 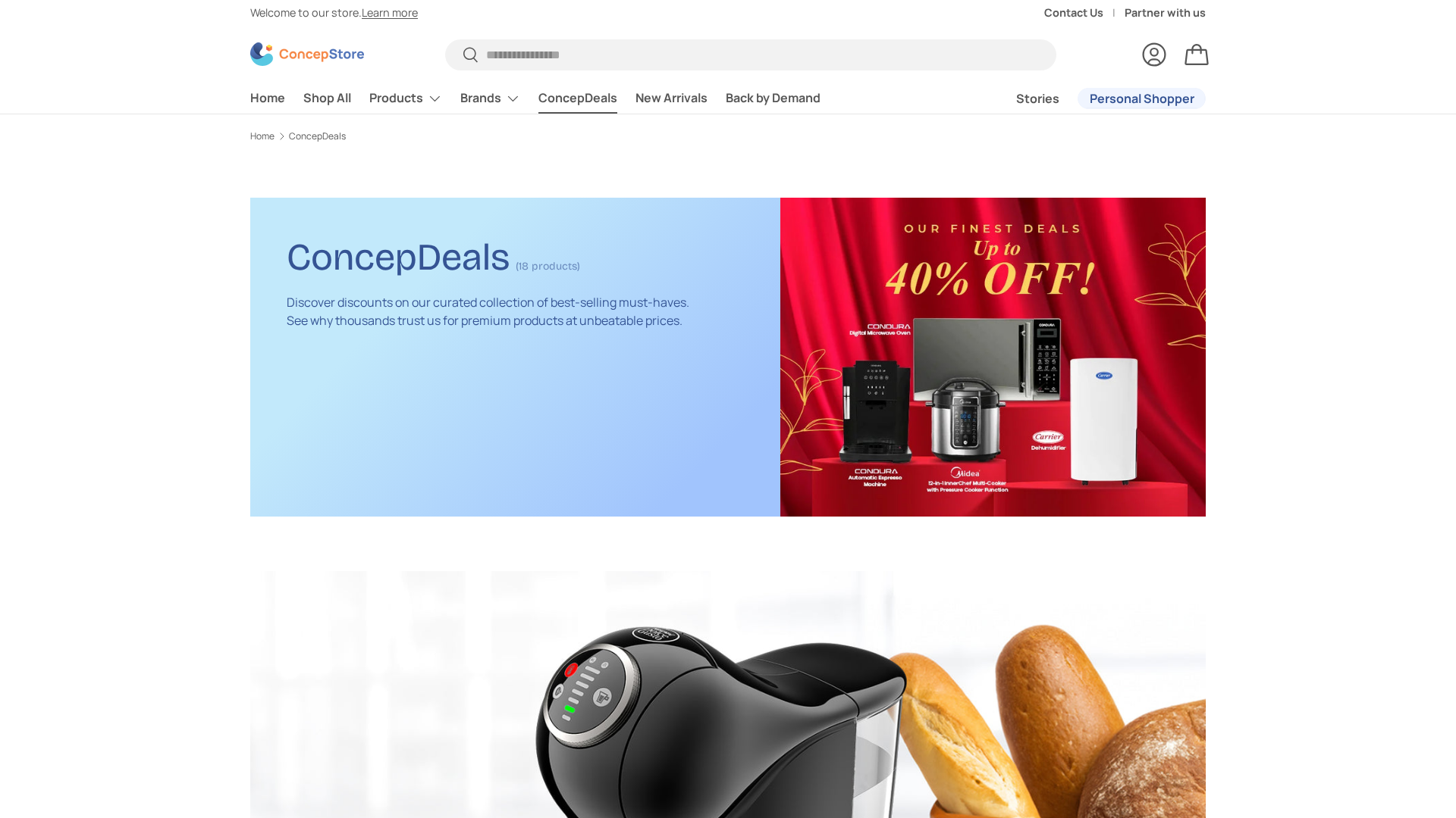 What do you see at coordinates (333, 13) in the screenshot?
I see `p: Welcome to our store.` at bounding box center [333, 13].